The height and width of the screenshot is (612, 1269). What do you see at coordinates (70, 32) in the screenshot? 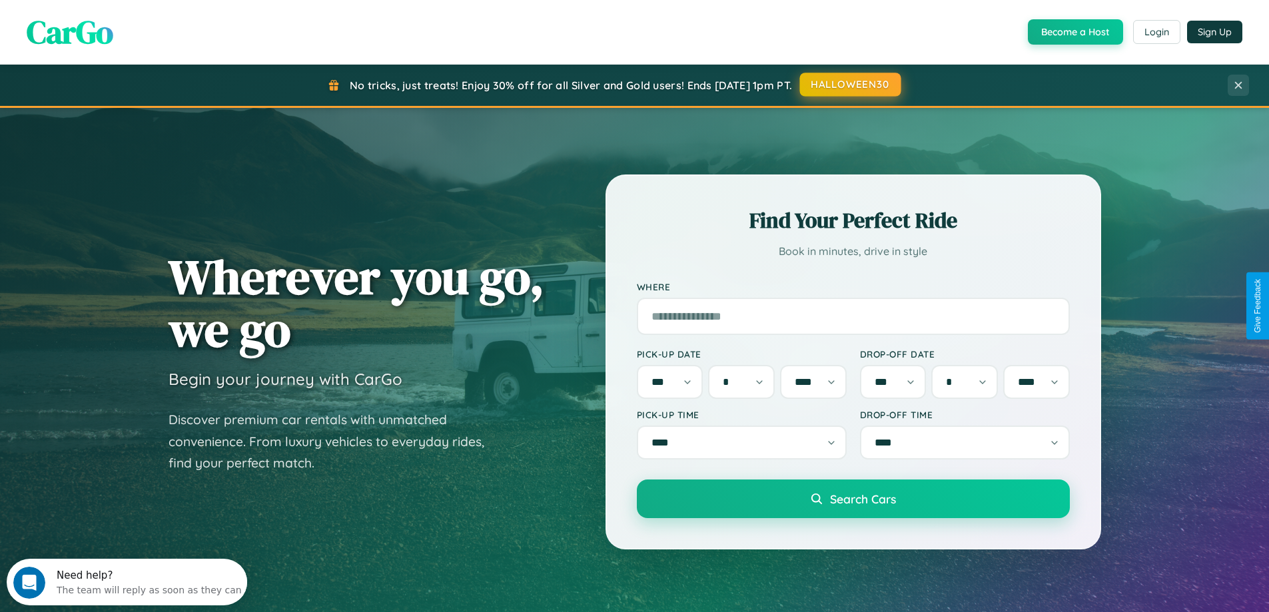
I see `span: CarGo` at bounding box center [70, 32].